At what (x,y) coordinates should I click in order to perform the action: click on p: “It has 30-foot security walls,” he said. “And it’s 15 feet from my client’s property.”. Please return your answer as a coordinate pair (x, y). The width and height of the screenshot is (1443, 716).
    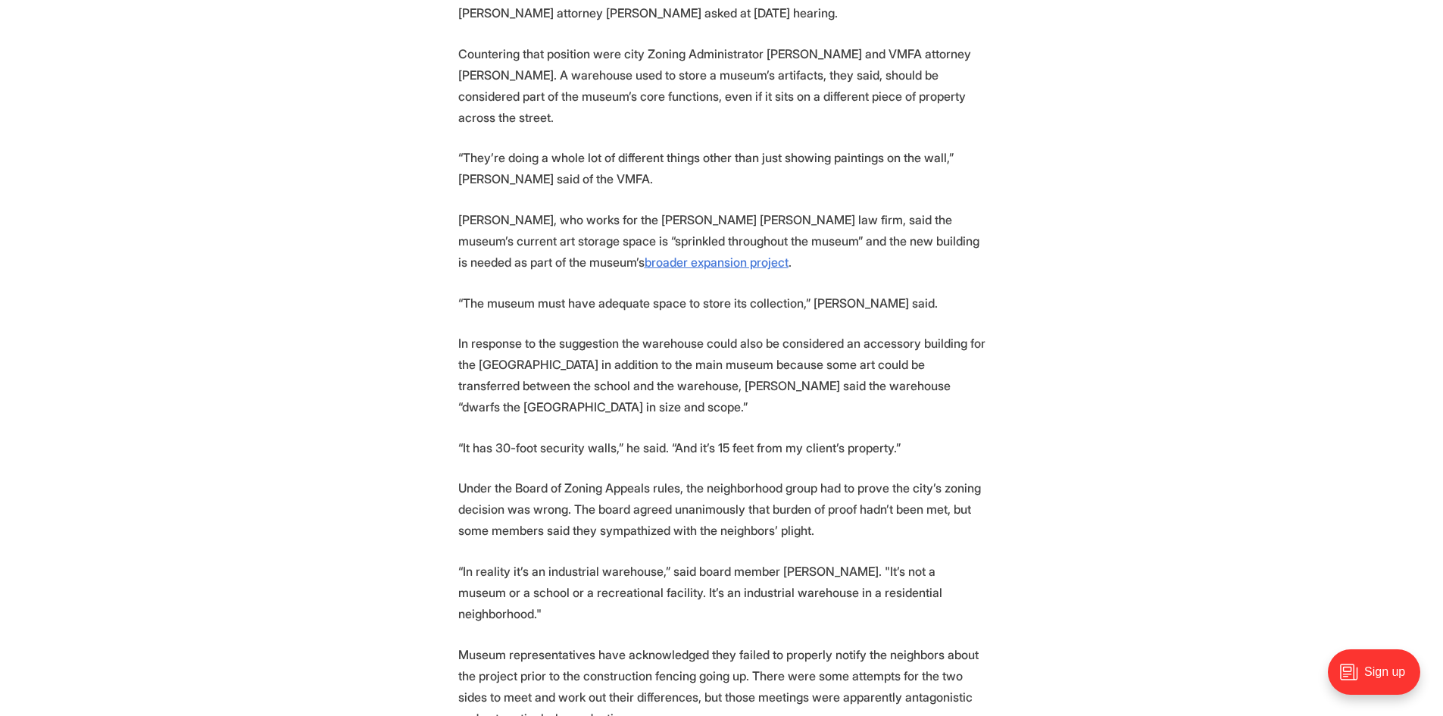
    Looking at the image, I should click on (722, 448).